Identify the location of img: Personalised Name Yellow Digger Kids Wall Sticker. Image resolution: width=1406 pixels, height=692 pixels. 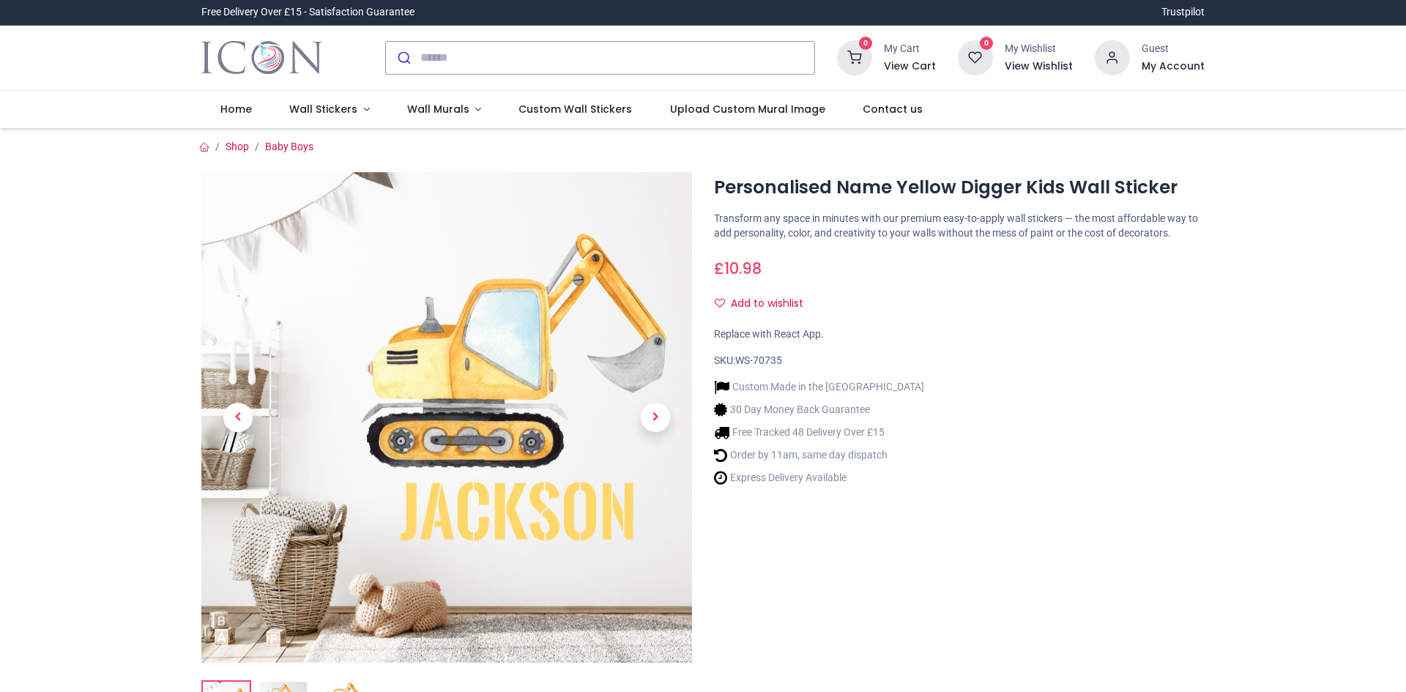
(447, 417).